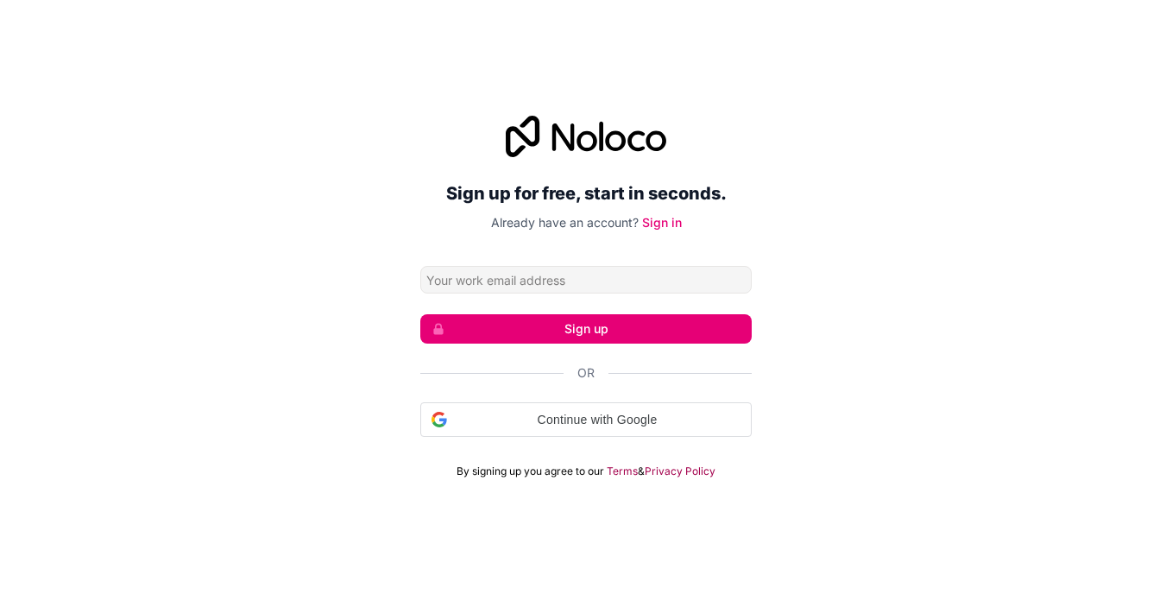  What do you see at coordinates (586, 193) in the screenshot?
I see `h2: Sign up for free, start in seconds.` at bounding box center [586, 193].